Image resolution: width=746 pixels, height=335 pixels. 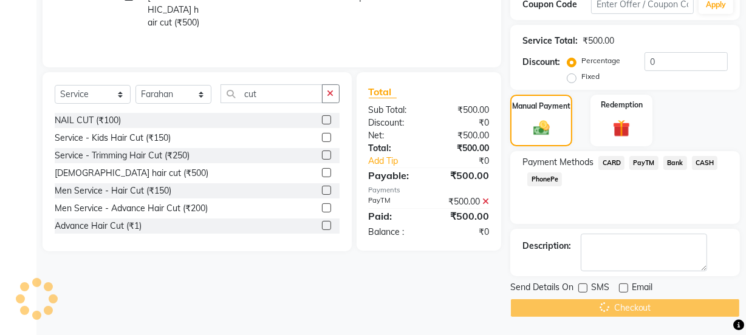 What do you see at coordinates (112, 138) in the screenshot?
I see `div: Service - Kids Hair Cut (₹150)` at bounding box center [112, 138].